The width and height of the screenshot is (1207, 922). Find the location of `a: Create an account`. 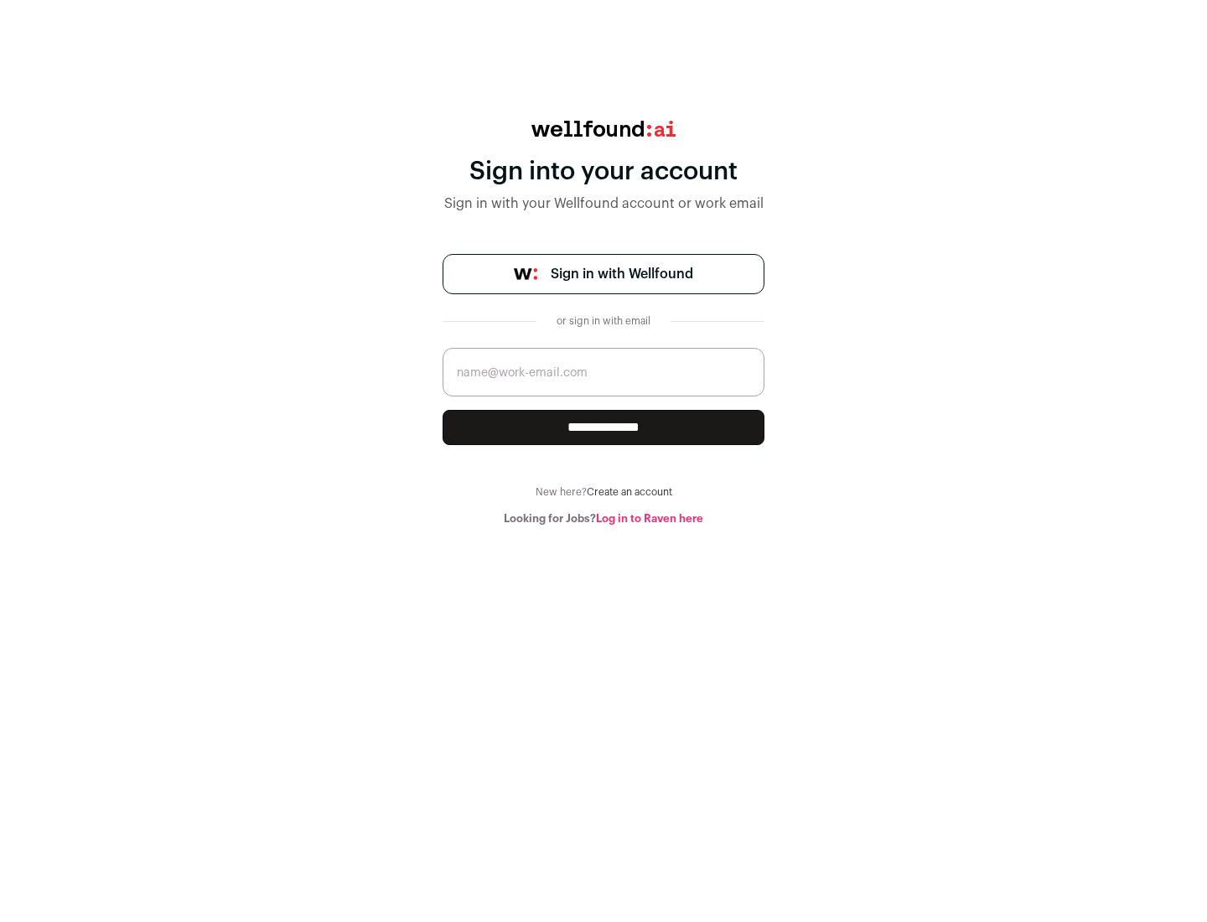

a: Create an account is located at coordinates (630, 492).